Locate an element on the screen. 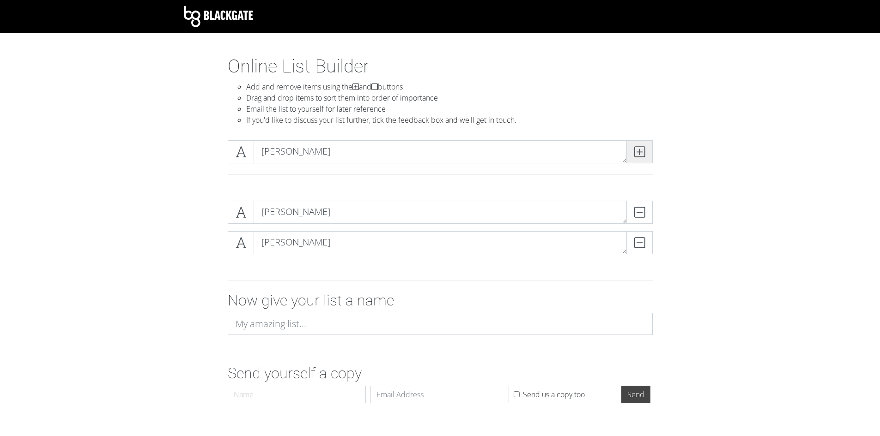  input: Email Address is located at coordinates (440, 395).